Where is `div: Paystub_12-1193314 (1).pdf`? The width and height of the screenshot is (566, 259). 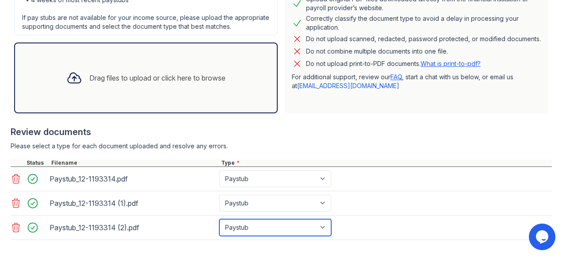 div: Paystub_12-1193314 (1).pdf is located at coordinates (133, 203).